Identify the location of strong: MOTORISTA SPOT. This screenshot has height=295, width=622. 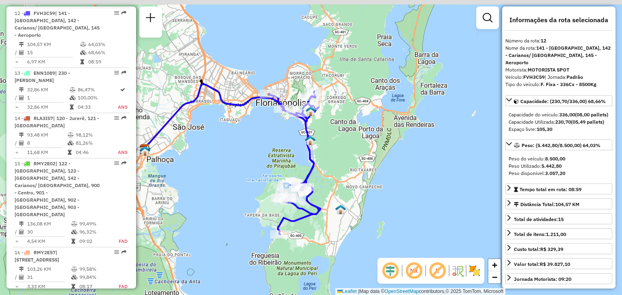
(548, 70).